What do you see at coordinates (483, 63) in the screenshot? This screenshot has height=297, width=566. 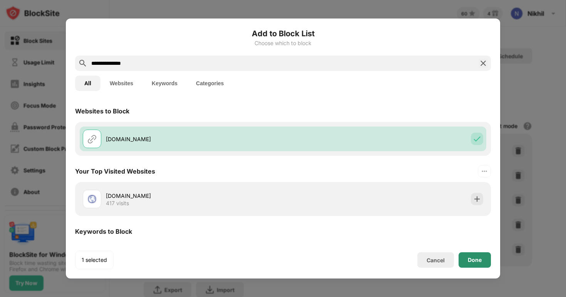 I see `img: search-close` at bounding box center [483, 63].